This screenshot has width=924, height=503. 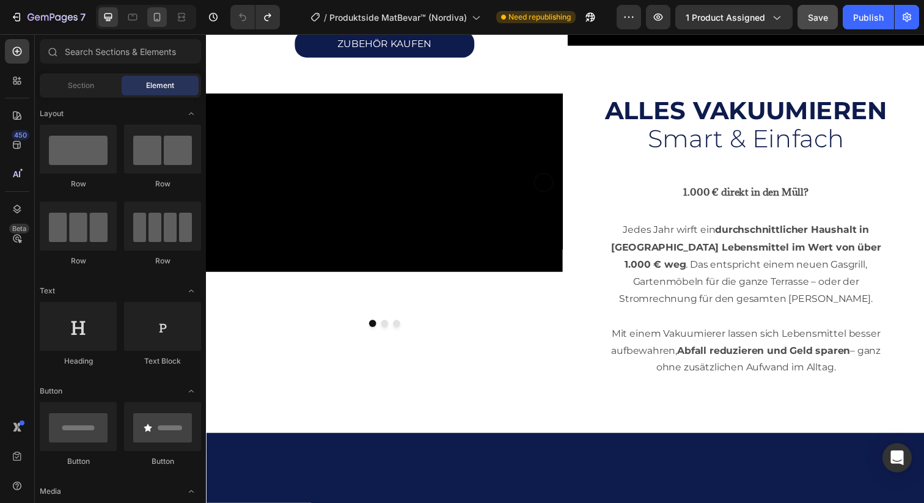 I want to click on p: 7, so click(x=83, y=17).